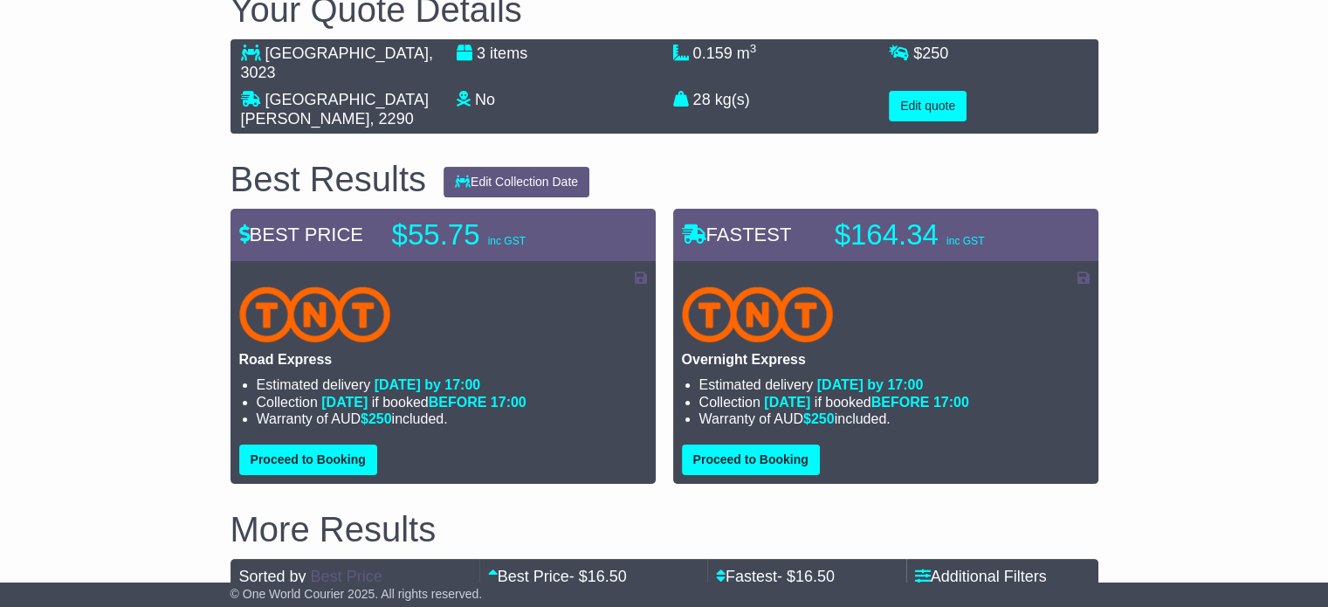  I want to click on span: BEST PRICE, so click(301, 234).